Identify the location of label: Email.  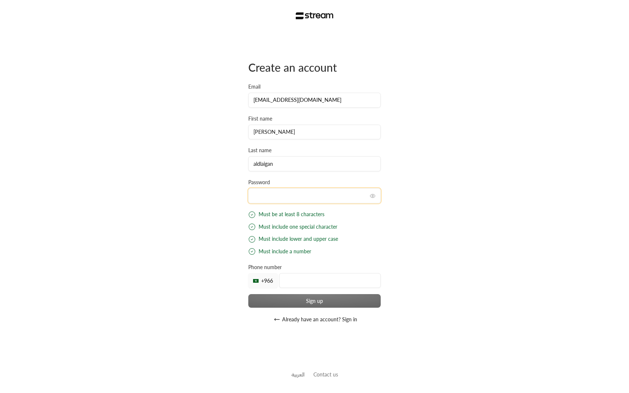
(254, 87).